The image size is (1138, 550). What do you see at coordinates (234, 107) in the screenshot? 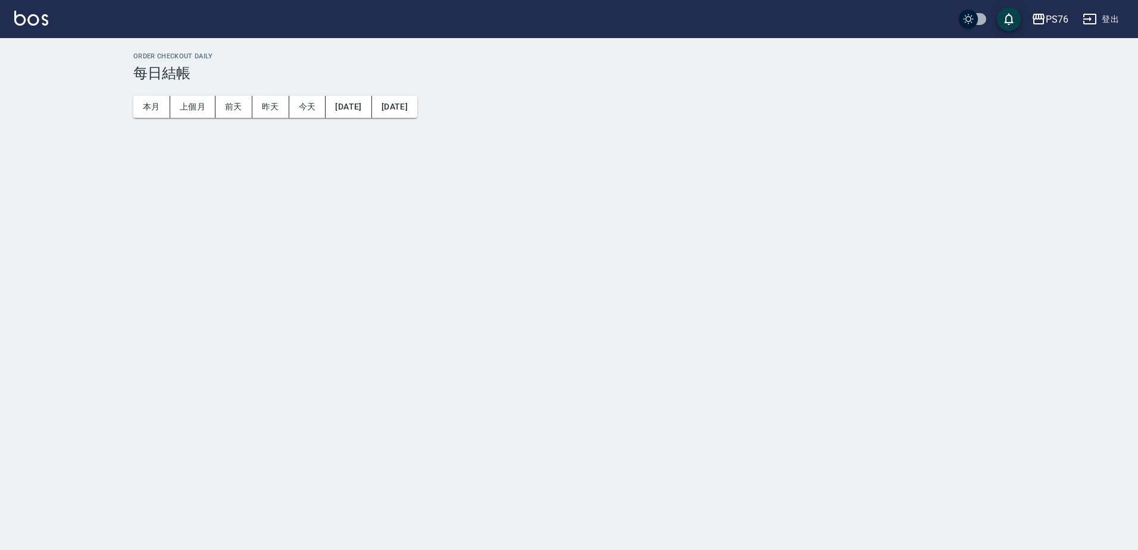
I see `button: 前天` at bounding box center [234, 107].